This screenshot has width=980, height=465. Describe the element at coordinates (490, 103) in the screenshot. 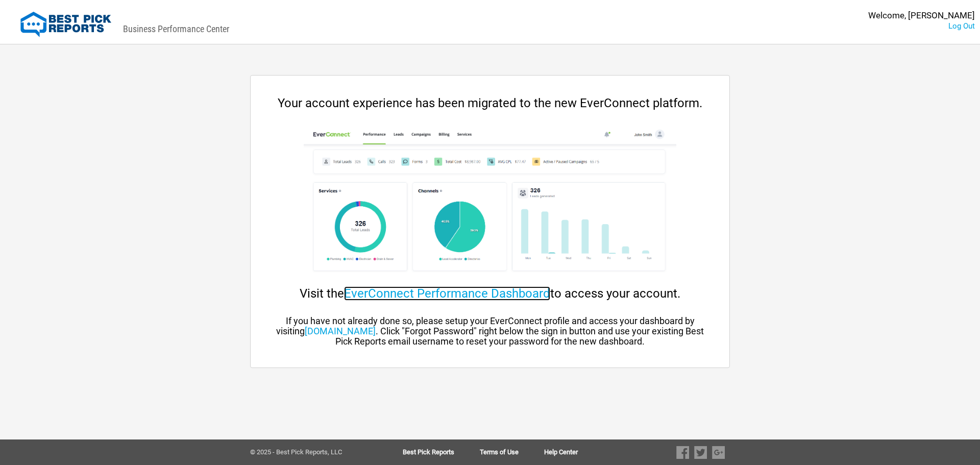

I see `div: Your account experience has been migrated to the new EverConnect platform.` at that location.